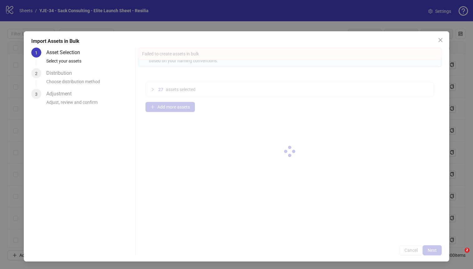 The width and height of the screenshot is (473, 269). Describe the element at coordinates (89, 63) in the screenshot. I see `div: Select your assets` at that location.